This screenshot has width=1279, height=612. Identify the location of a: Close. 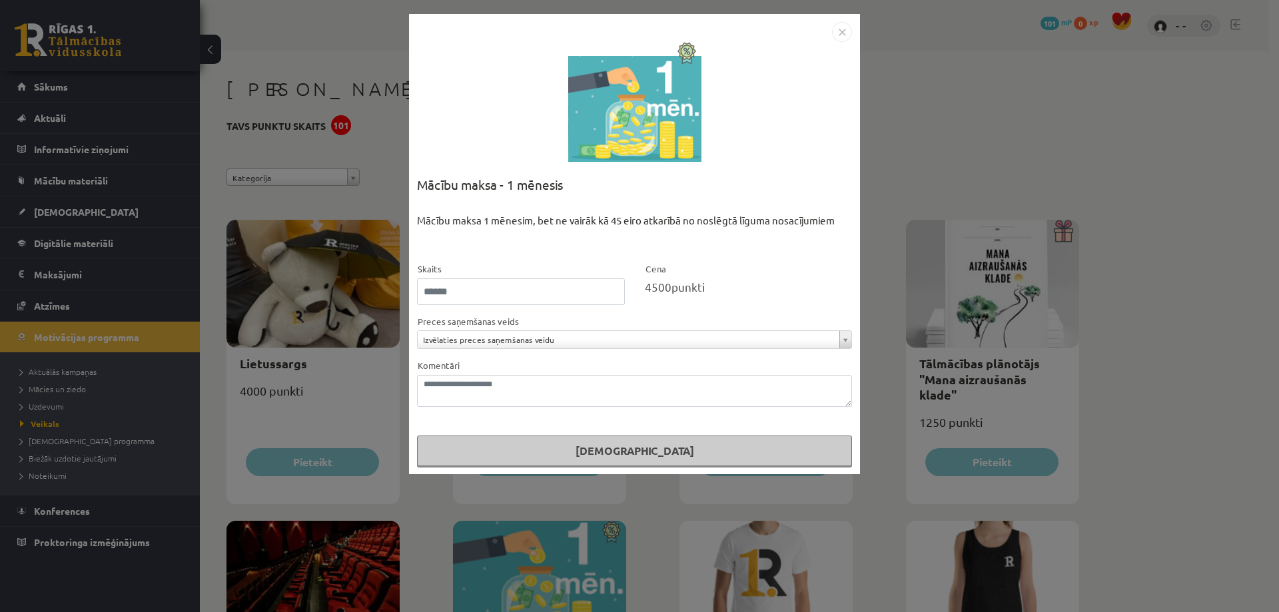
(842, 30).